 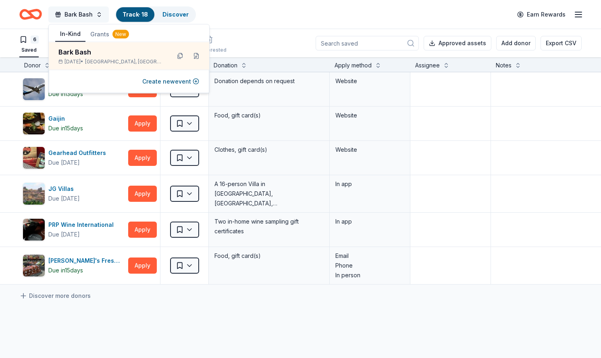 What do you see at coordinates (175, 14) in the screenshot?
I see `a: Discover` at bounding box center [175, 14].